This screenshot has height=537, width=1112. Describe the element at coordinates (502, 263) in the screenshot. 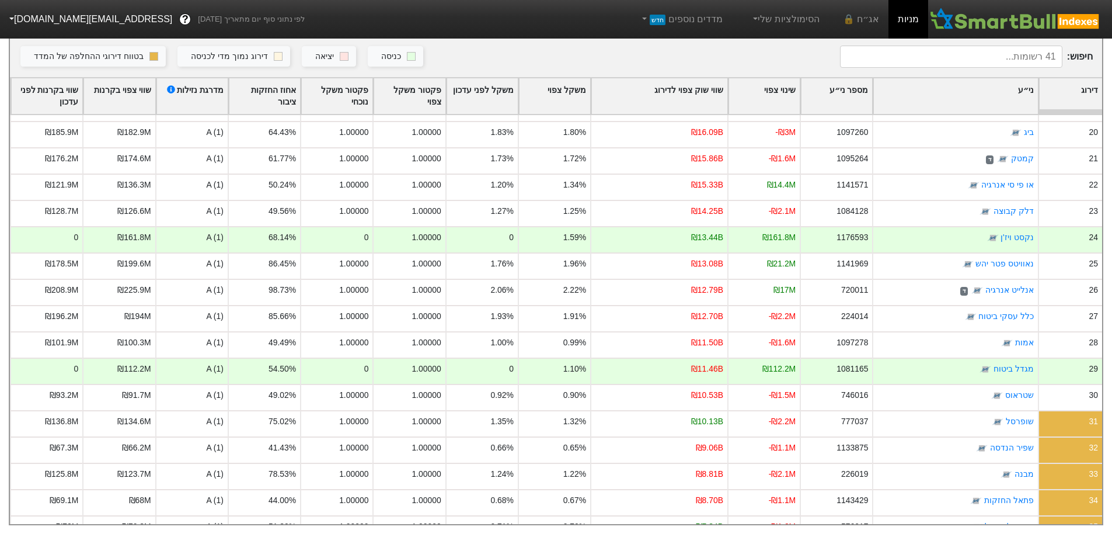

I see `div: 1.76%` at that location.